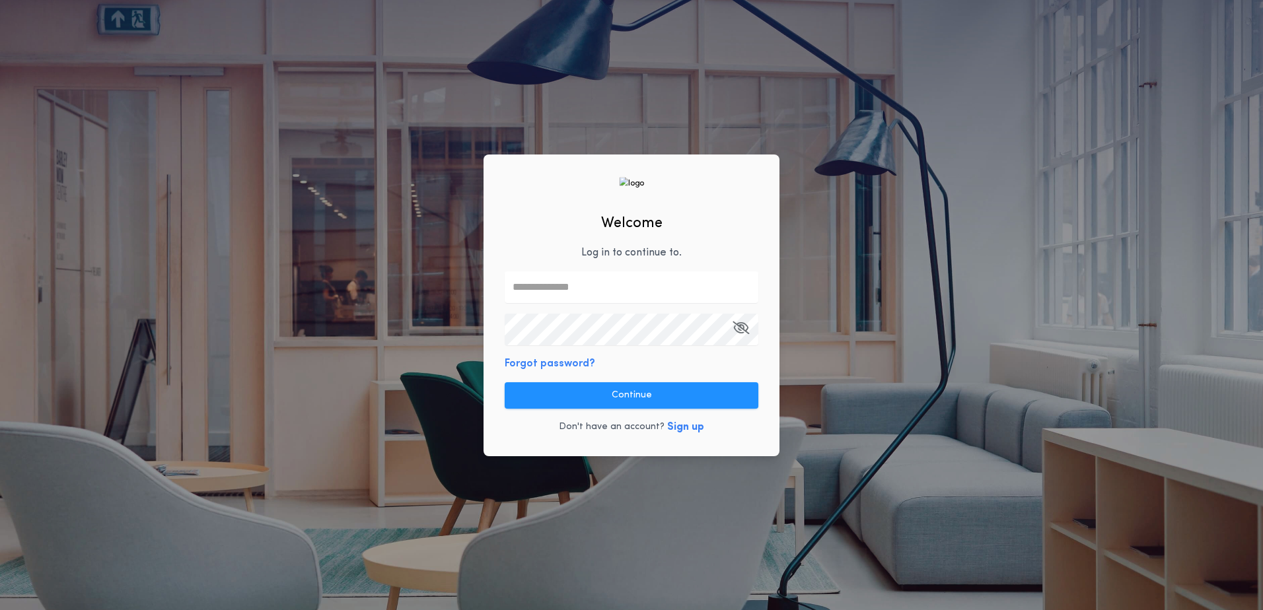 The height and width of the screenshot is (610, 1263). I want to click on img: logo, so click(631, 183).